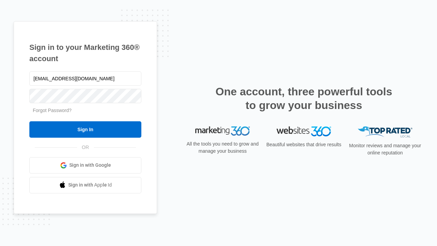 This screenshot has width=437, height=246. Describe the element at coordinates (85, 165) in the screenshot. I see `a: Sign in with Google` at that location.